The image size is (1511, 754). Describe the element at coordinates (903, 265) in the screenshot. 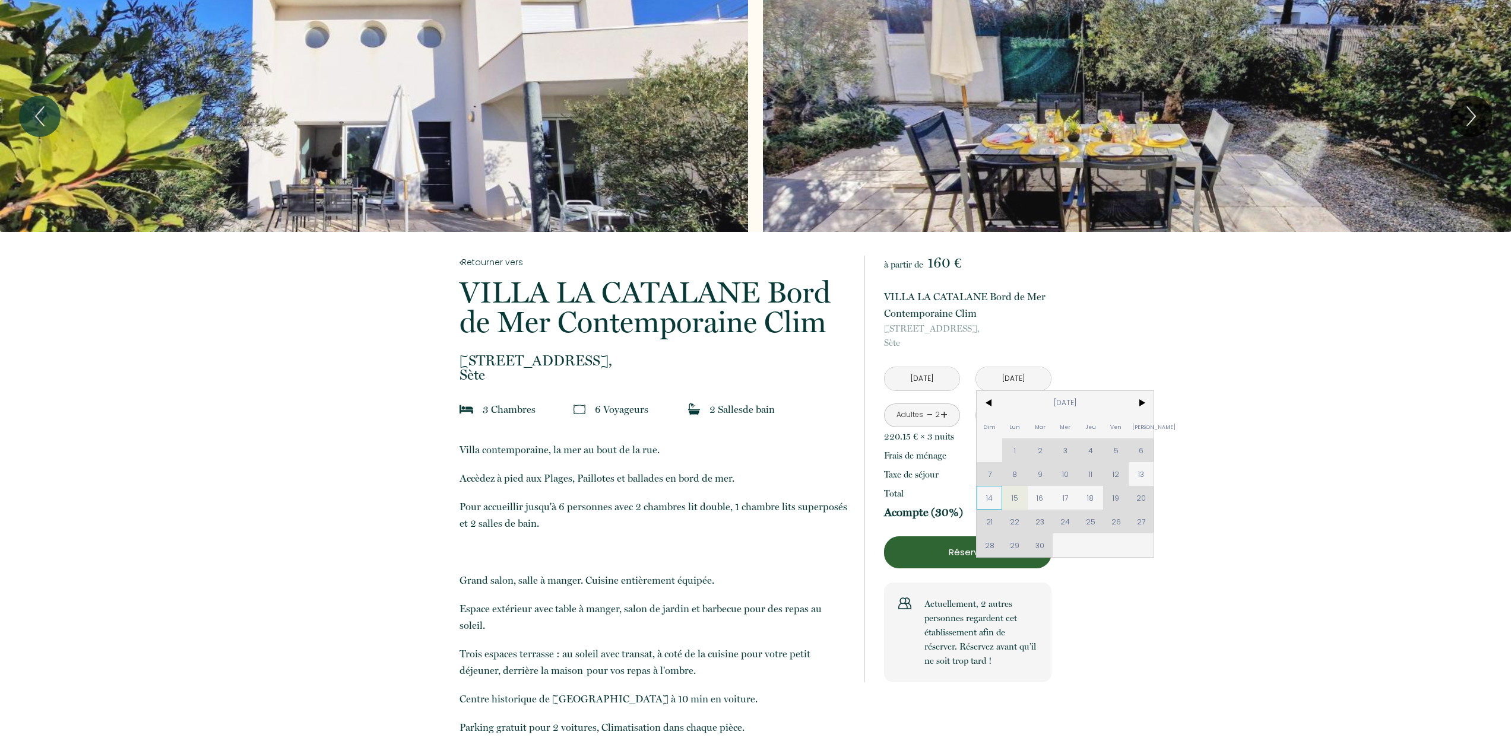

I see `span: à partir de` at that location.